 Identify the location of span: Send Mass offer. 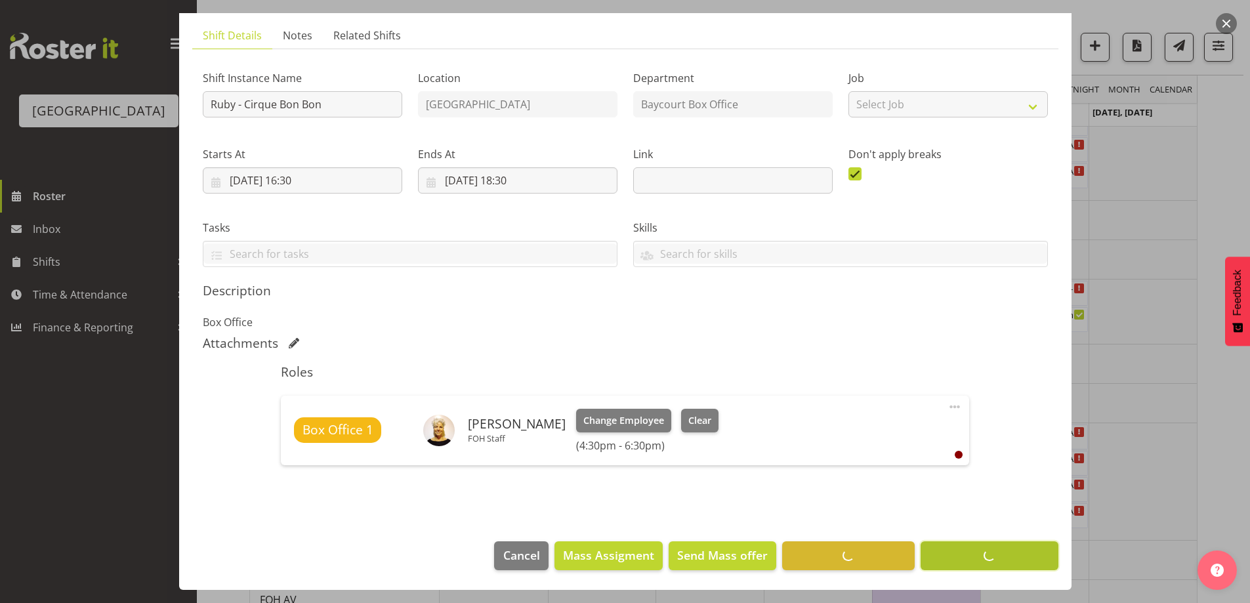
(722, 555).